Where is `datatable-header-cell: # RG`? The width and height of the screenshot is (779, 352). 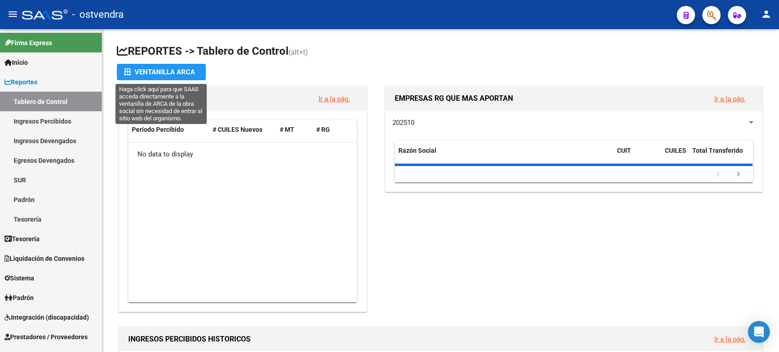
datatable-header-cell: # RG is located at coordinates (331, 130).